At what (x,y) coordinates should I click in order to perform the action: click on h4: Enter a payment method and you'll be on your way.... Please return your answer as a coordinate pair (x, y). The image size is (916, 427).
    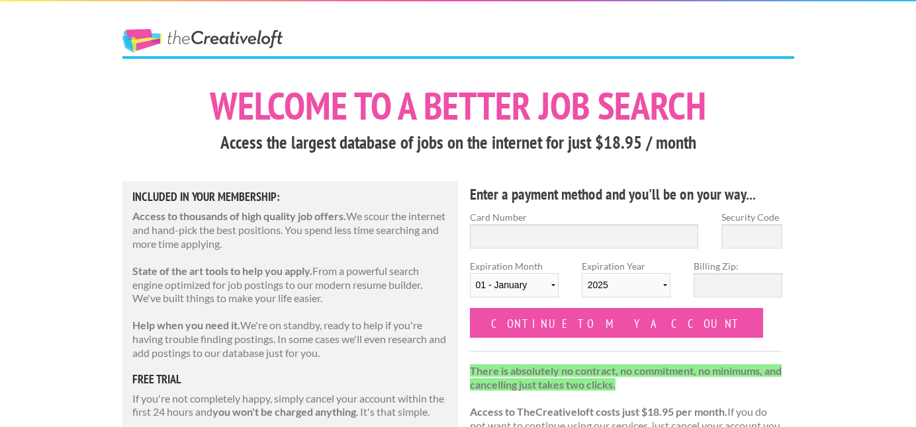
    Looking at the image, I should click on (626, 195).